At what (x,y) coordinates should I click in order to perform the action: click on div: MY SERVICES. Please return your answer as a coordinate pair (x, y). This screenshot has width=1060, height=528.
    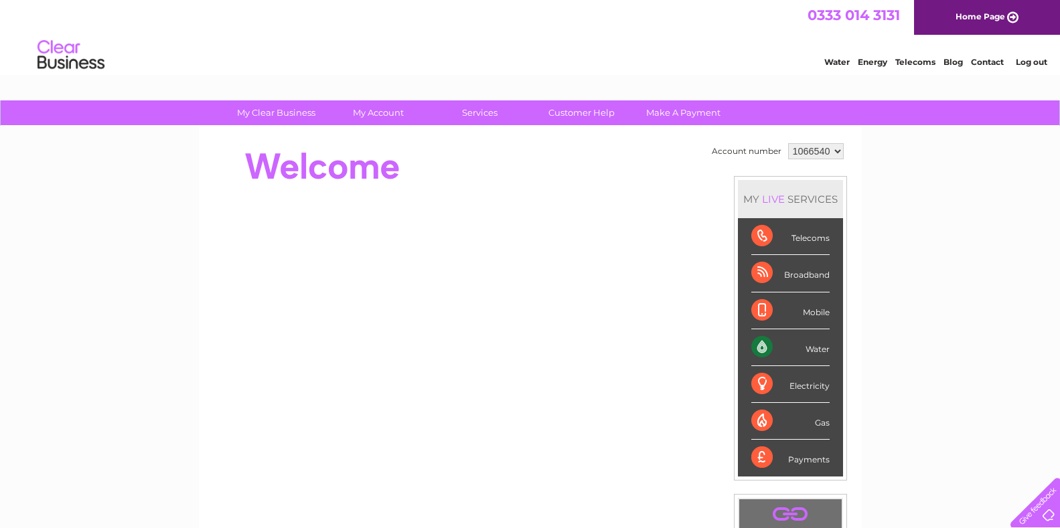
    Looking at the image, I should click on (790, 199).